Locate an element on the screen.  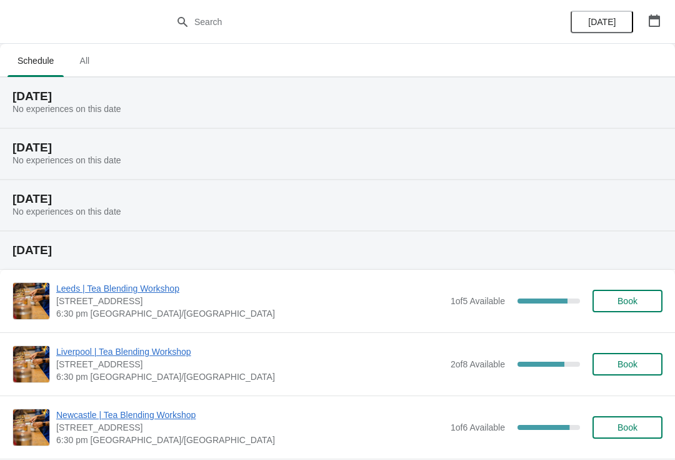
span: Leeds | Tea Blending Workshop is located at coordinates (250, 288).